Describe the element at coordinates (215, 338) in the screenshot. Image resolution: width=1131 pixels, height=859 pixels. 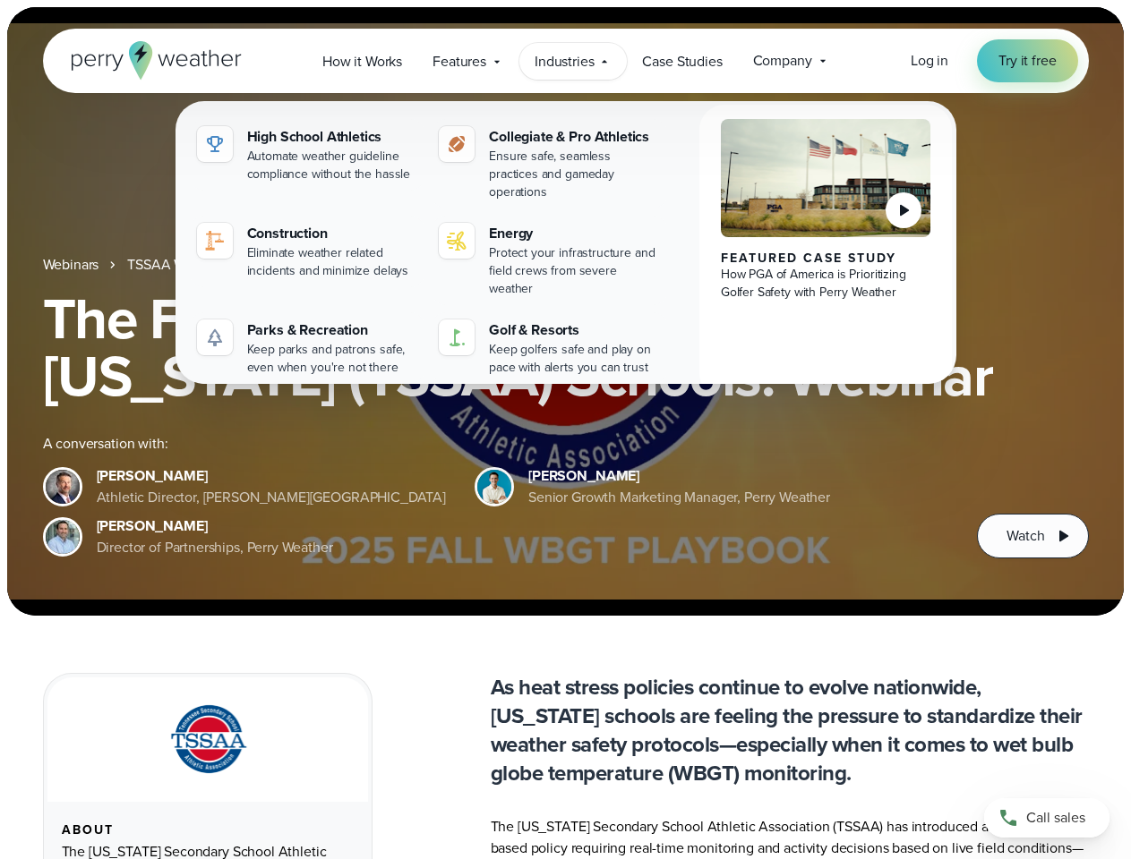
I see `img: parks-icon-grey.svg` at that location.